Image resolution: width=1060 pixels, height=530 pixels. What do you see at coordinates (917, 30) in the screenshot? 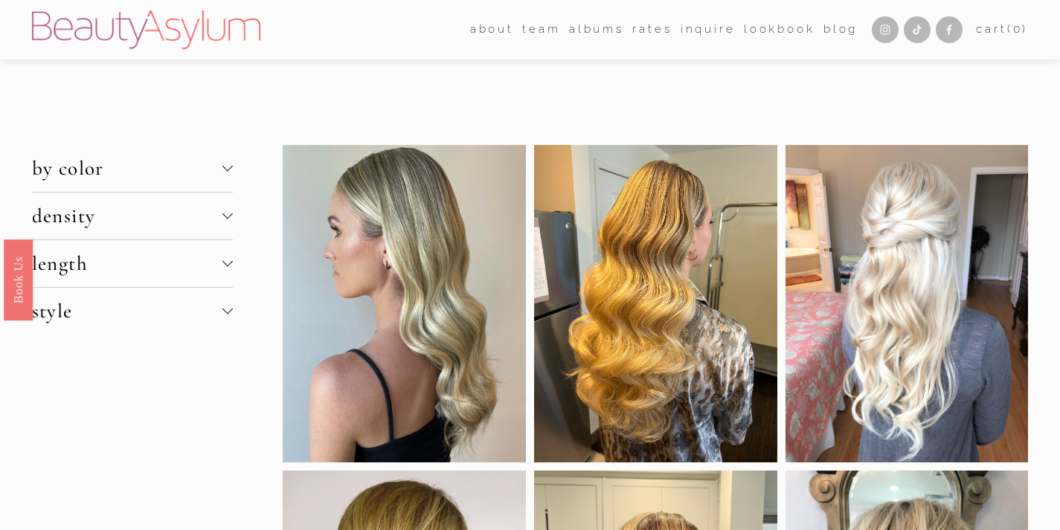
I see `a: TikTok` at bounding box center [917, 30].